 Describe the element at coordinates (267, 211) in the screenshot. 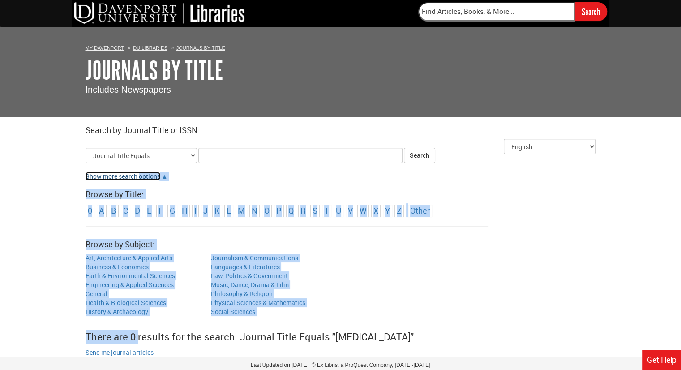

I see `a: Browse by O` at that location.